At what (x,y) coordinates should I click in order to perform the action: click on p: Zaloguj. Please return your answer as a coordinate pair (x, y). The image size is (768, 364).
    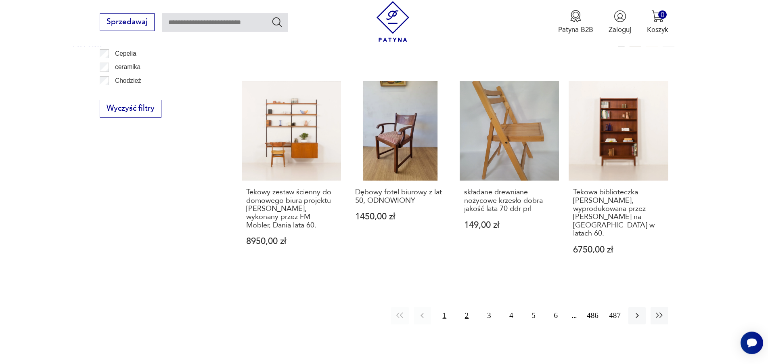
    Looking at the image, I should click on (620, 29).